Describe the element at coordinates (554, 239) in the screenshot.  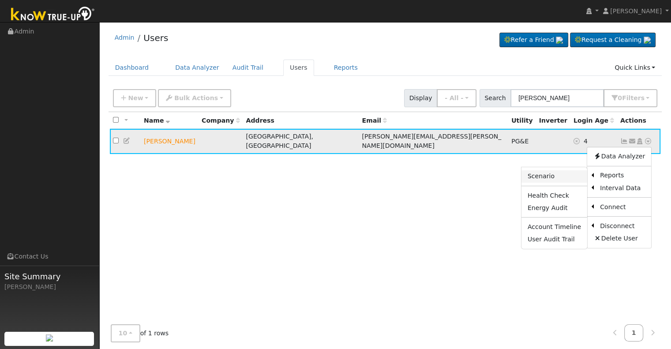
I see `a: User Audit Trail` at that location.